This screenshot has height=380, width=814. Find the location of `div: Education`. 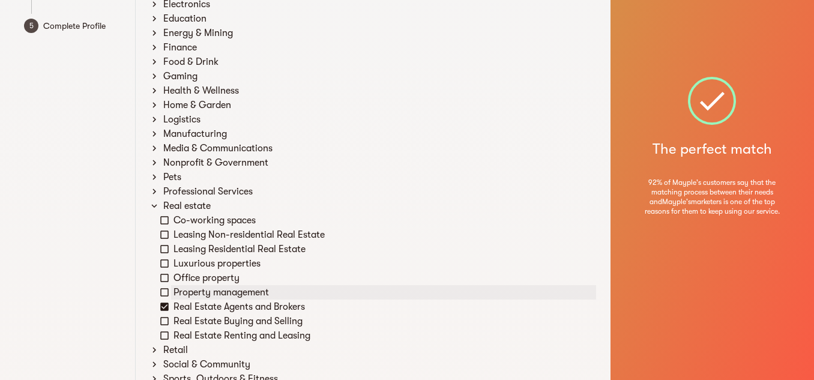

div: Education is located at coordinates (378, 19).